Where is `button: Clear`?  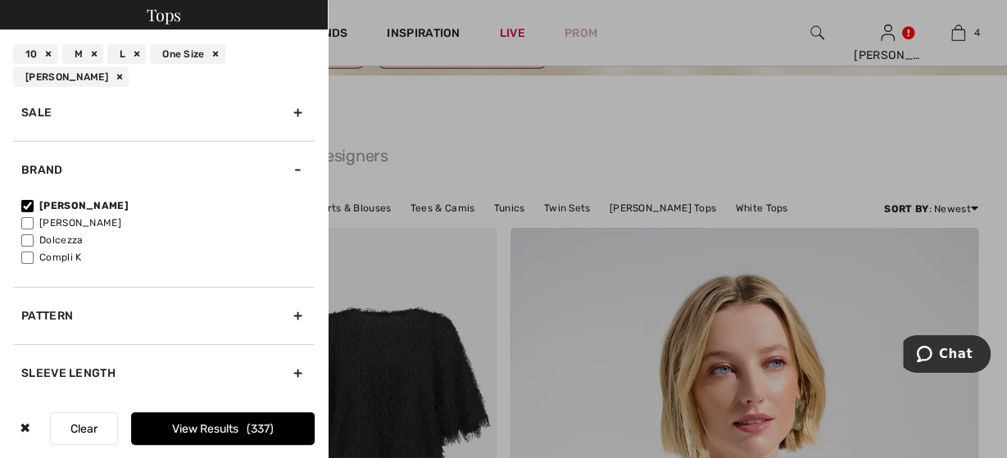 button: Clear is located at coordinates (84, 429).